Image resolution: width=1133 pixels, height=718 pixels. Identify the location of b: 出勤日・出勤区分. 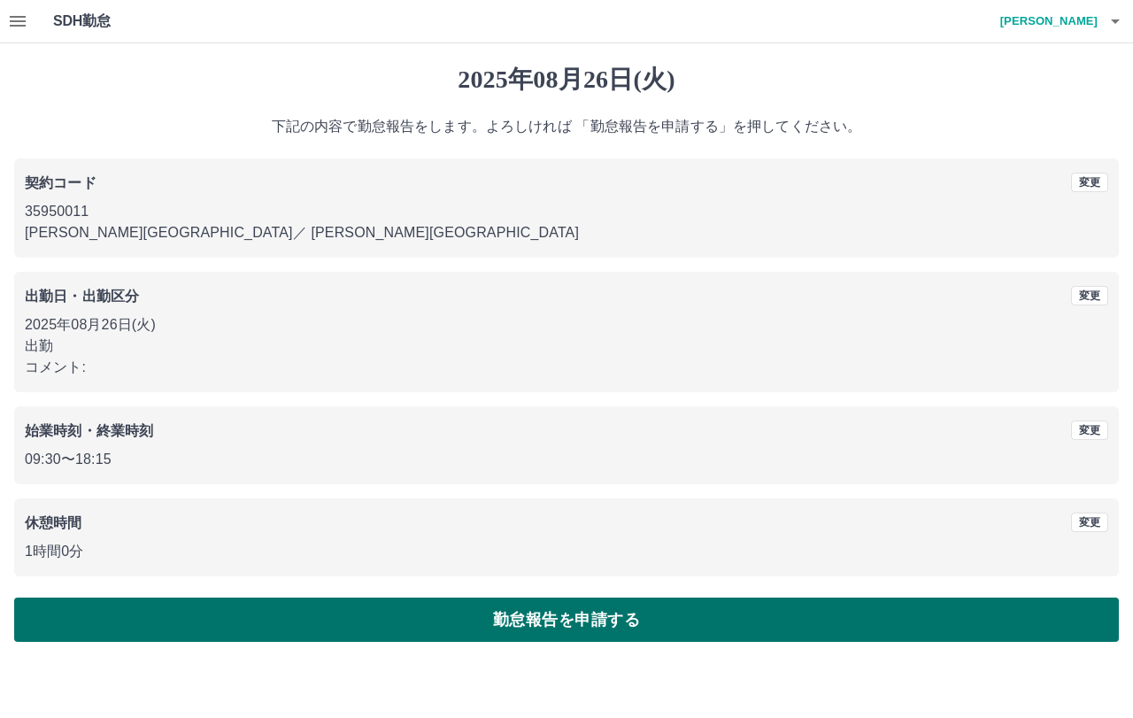
(81, 296).